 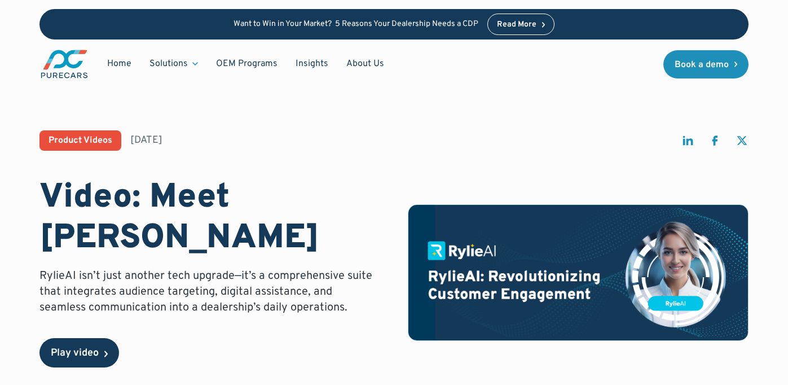 I want to click on a: Home, so click(x=119, y=64).